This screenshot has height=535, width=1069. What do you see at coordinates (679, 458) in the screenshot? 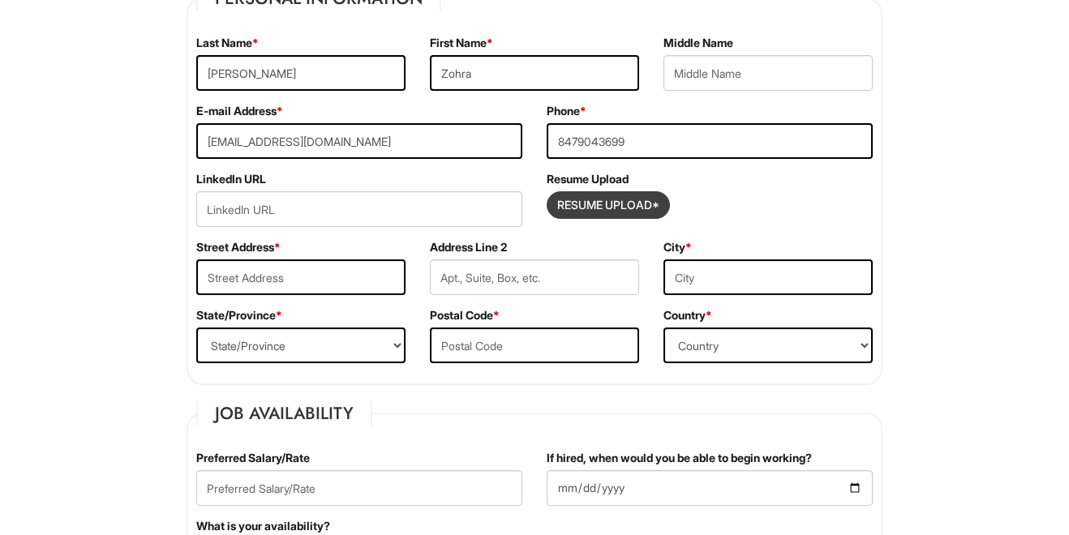
I see `label: If hired, when would you be able to begin working?` at bounding box center [679, 458].